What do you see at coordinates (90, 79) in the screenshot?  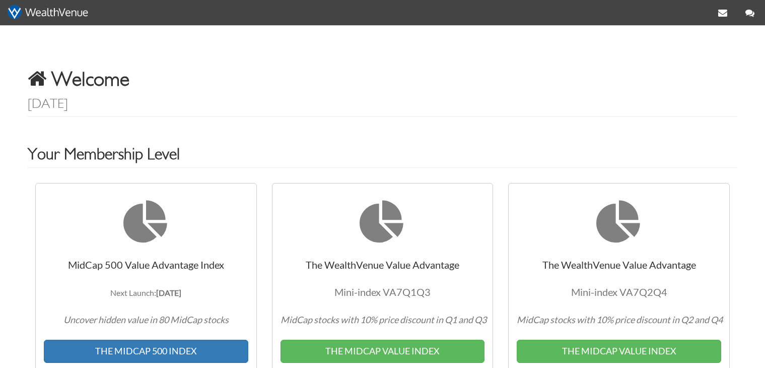 I see `span: Welcome` at bounding box center [90, 79].